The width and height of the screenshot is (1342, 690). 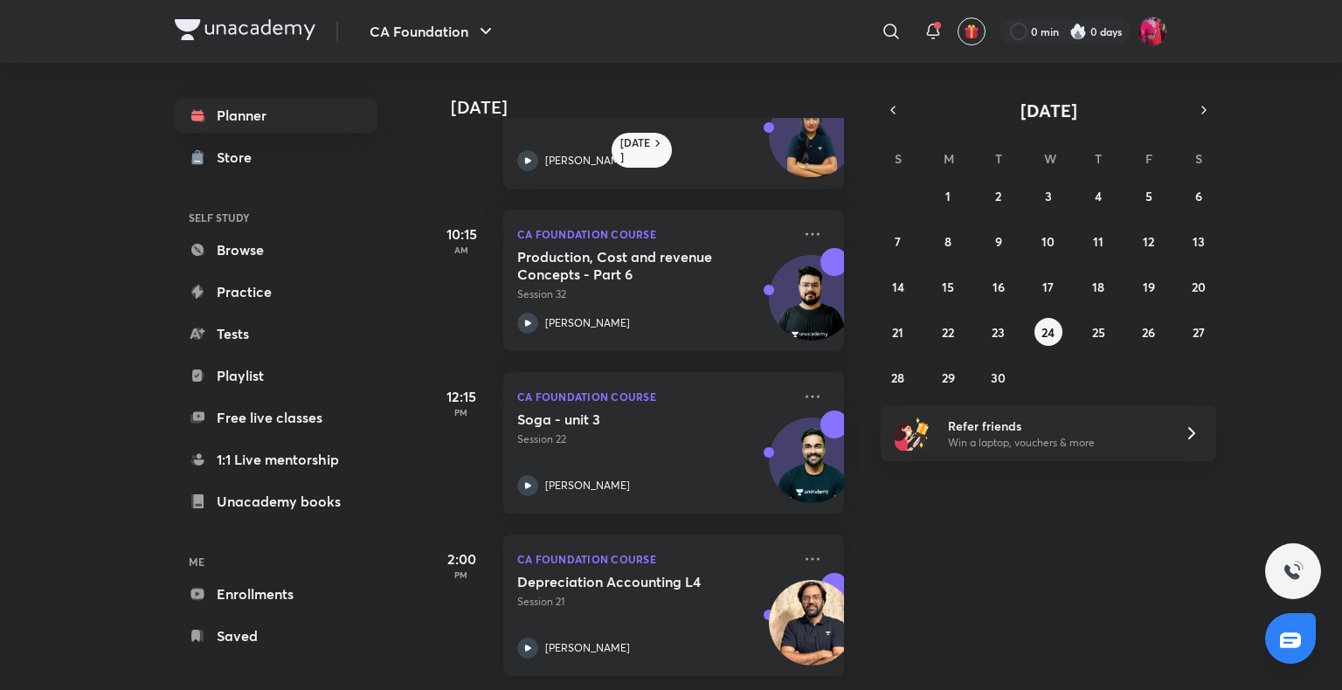 I want to click on abbr: September 10, 2025, so click(x=1047, y=241).